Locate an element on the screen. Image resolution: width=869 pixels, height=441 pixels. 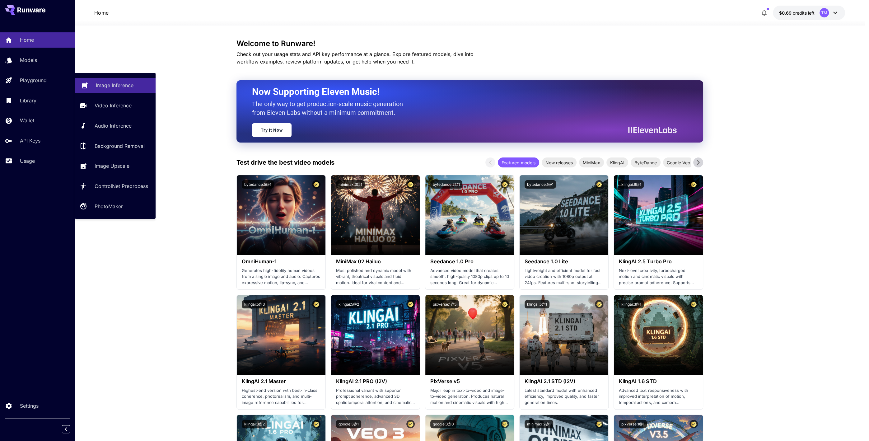
button: klingai:5@3 is located at coordinates (254, 304).